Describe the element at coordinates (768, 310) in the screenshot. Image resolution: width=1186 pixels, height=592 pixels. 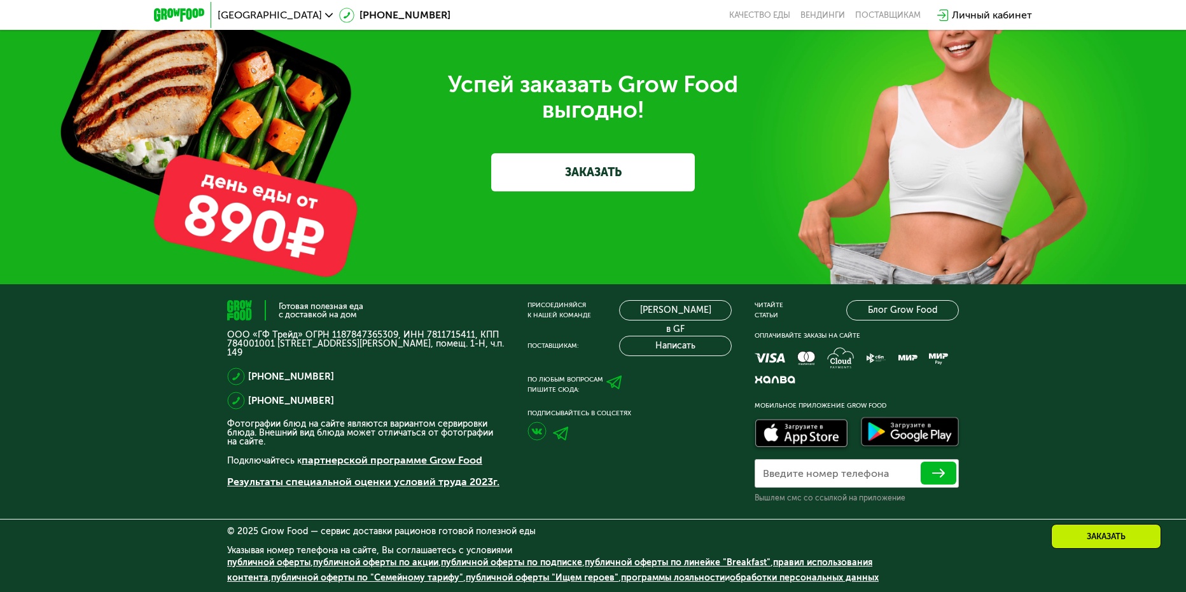
I see `div: Читайте статьи` at that location.